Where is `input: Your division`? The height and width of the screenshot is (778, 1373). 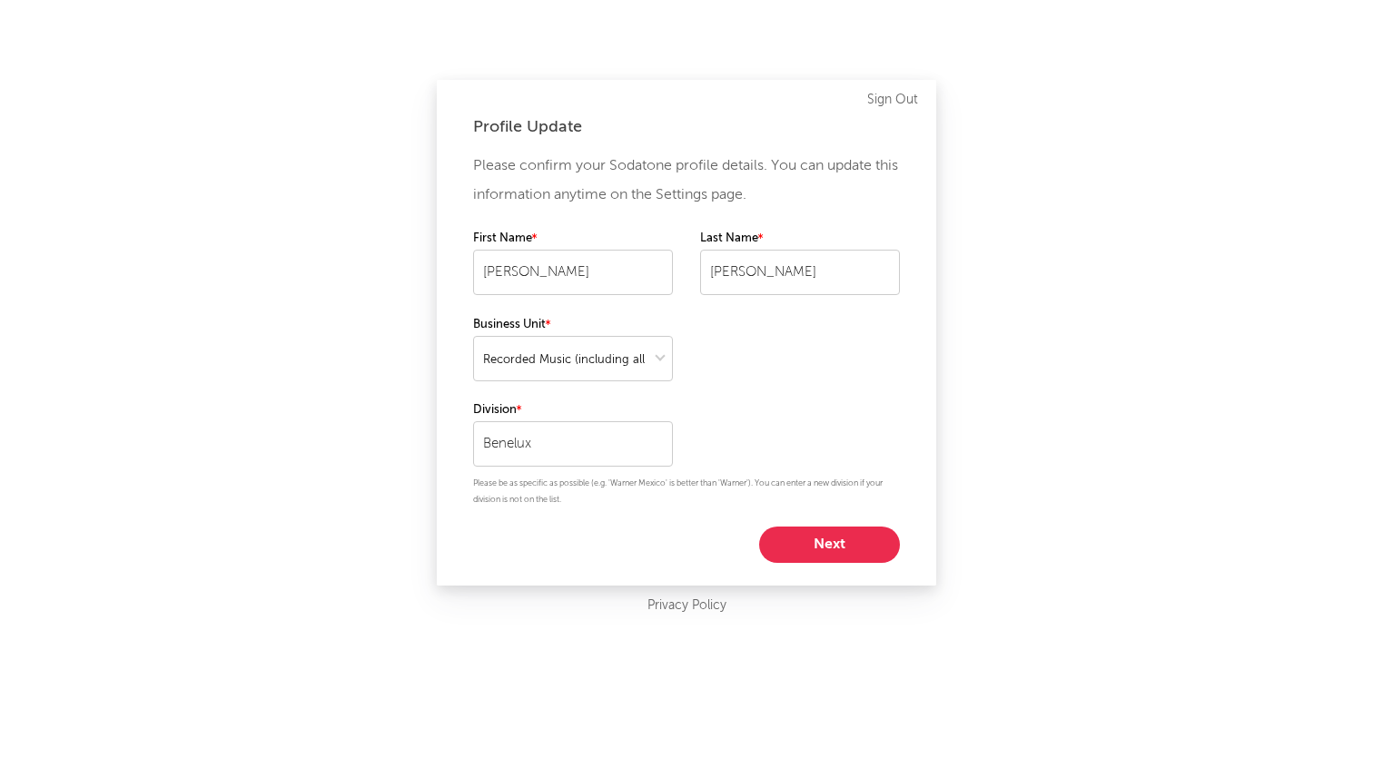
input: Your division is located at coordinates (573, 444).